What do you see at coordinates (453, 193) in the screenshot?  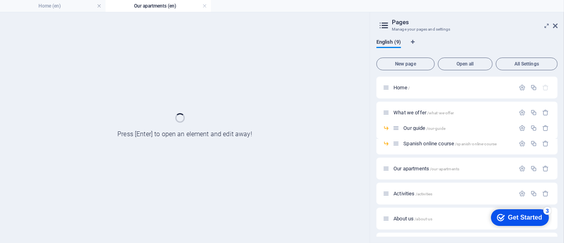 I see `div: Activities/activities` at bounding box center [453, 193].